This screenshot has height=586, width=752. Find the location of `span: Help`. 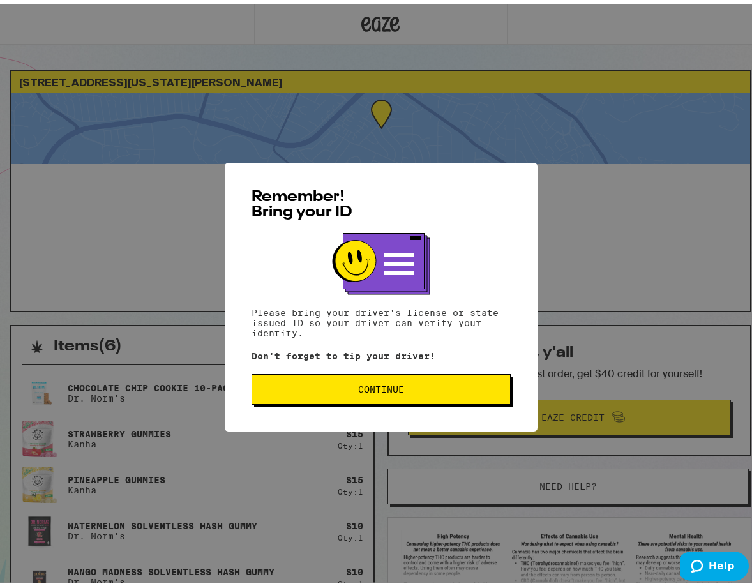

span: Help is located at coordinates (42, 15).